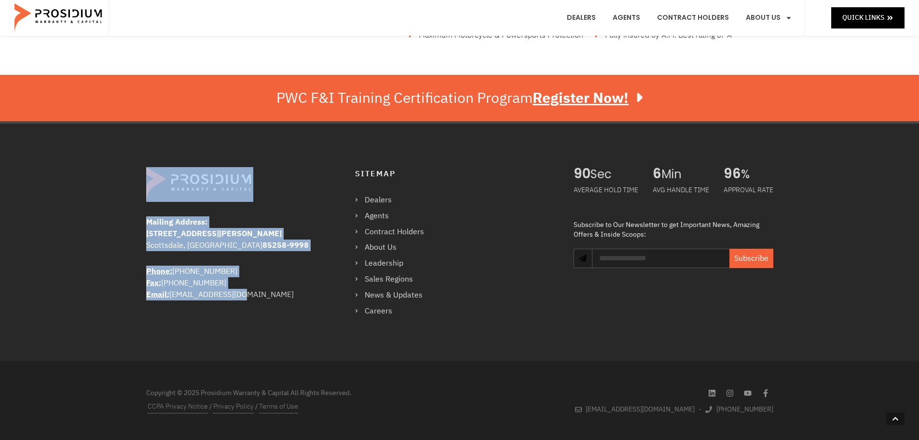 This screenshot has height=440, width=919. What do you see at coordinates (159, 271) in the screenshot?
I see `strong: Phone:` at bounding box center [159, 271].